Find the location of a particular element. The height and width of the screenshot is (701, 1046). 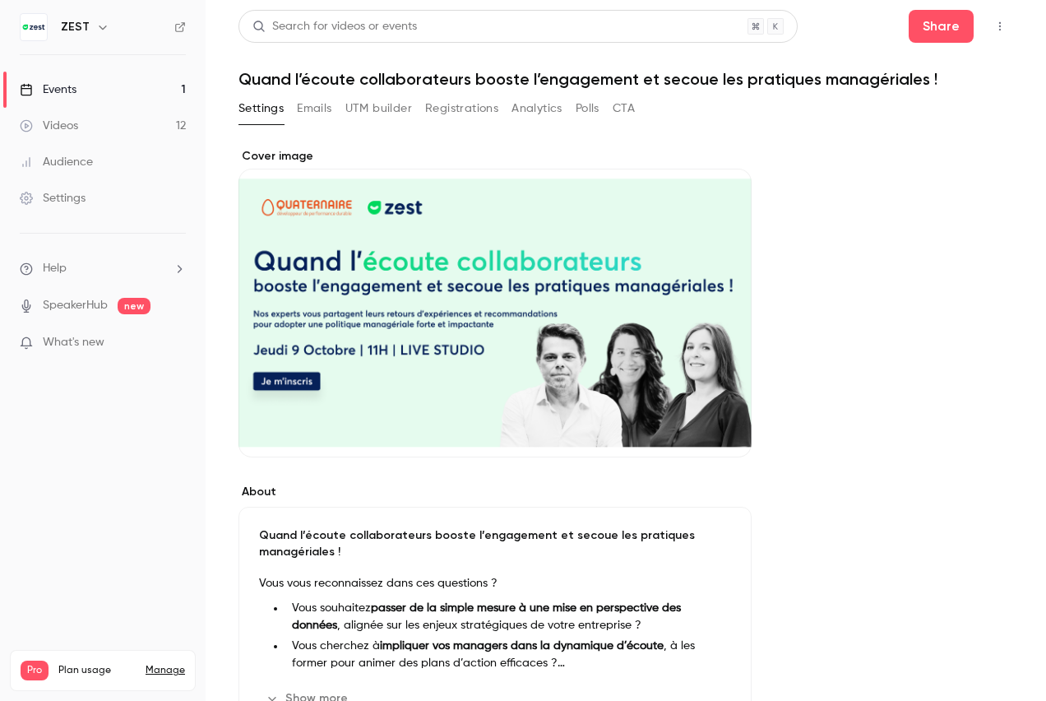

a: SpeakerHub is located at coordinates (75, 305).